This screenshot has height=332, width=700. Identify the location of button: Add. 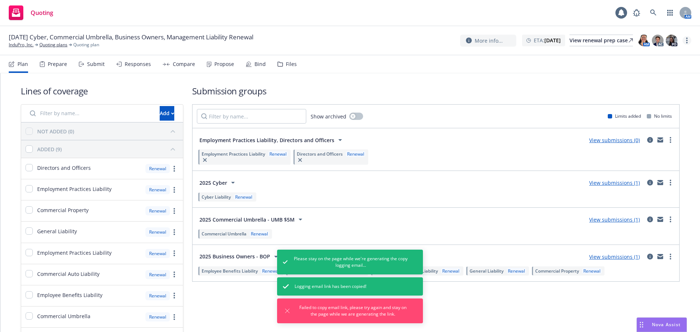
(167, 113).